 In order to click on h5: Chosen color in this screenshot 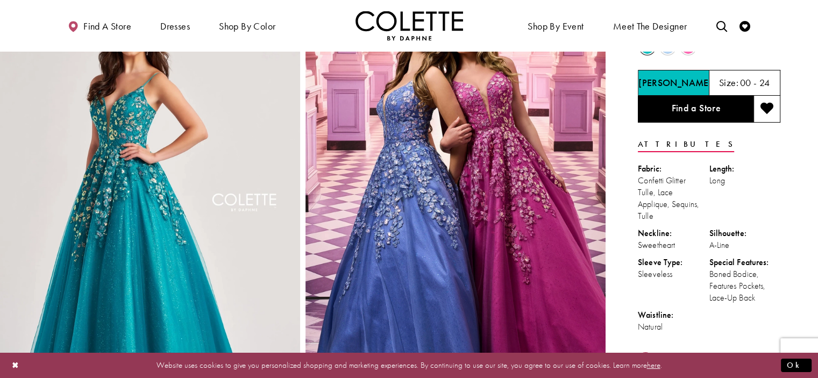, I will do `click(675, 83)`.